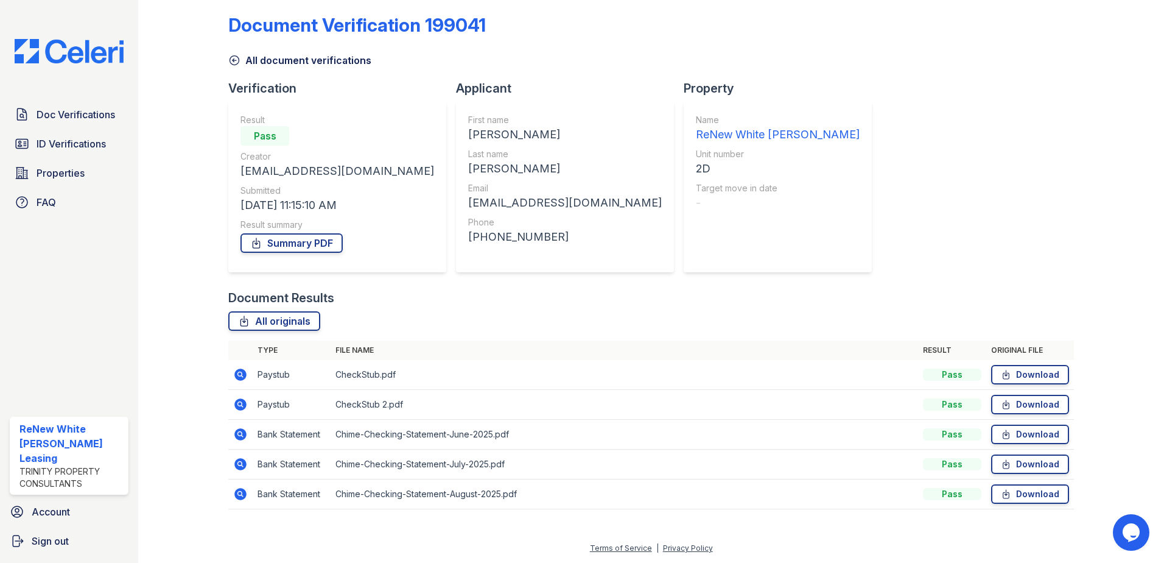 The height and width of the screenshot is (563, 1164). I want to click on button: Sign out, so click(69, 541).